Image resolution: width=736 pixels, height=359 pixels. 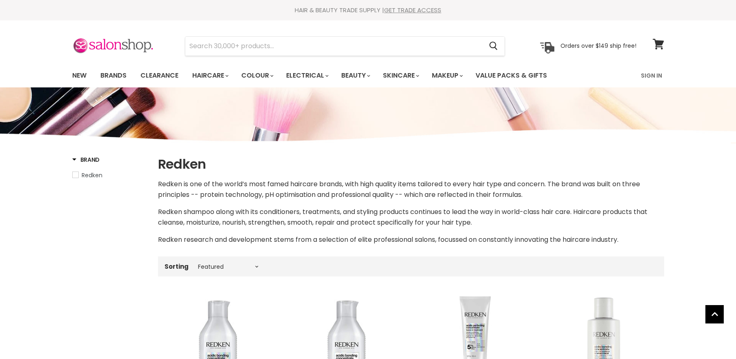 I want to click on p: Orders over $149 ship free!, so click(x=598, y=46).